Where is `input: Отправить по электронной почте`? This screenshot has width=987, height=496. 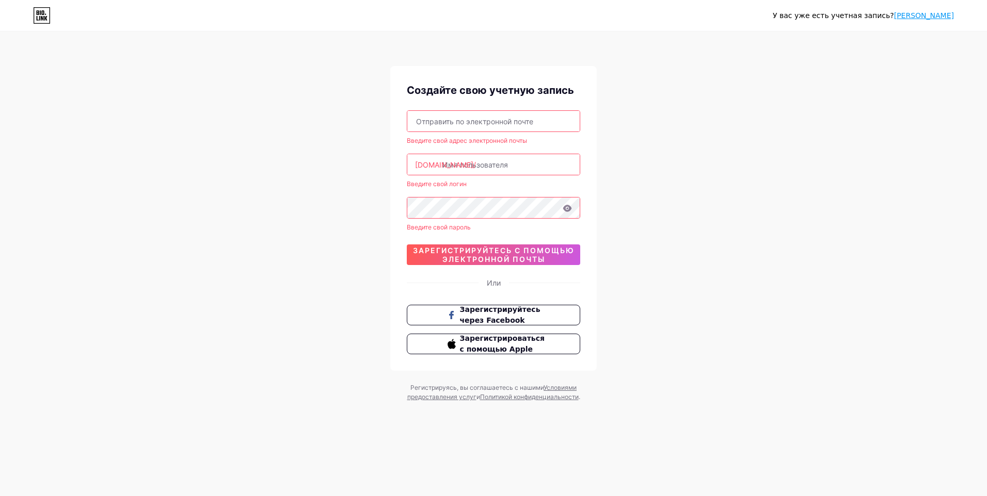
input: Отправить по электронной почте is located at coordinates (493, 121).